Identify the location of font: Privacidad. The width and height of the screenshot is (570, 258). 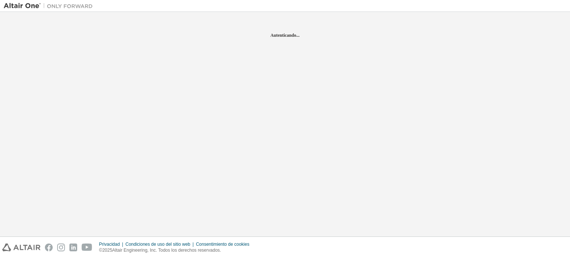
(110, 244).